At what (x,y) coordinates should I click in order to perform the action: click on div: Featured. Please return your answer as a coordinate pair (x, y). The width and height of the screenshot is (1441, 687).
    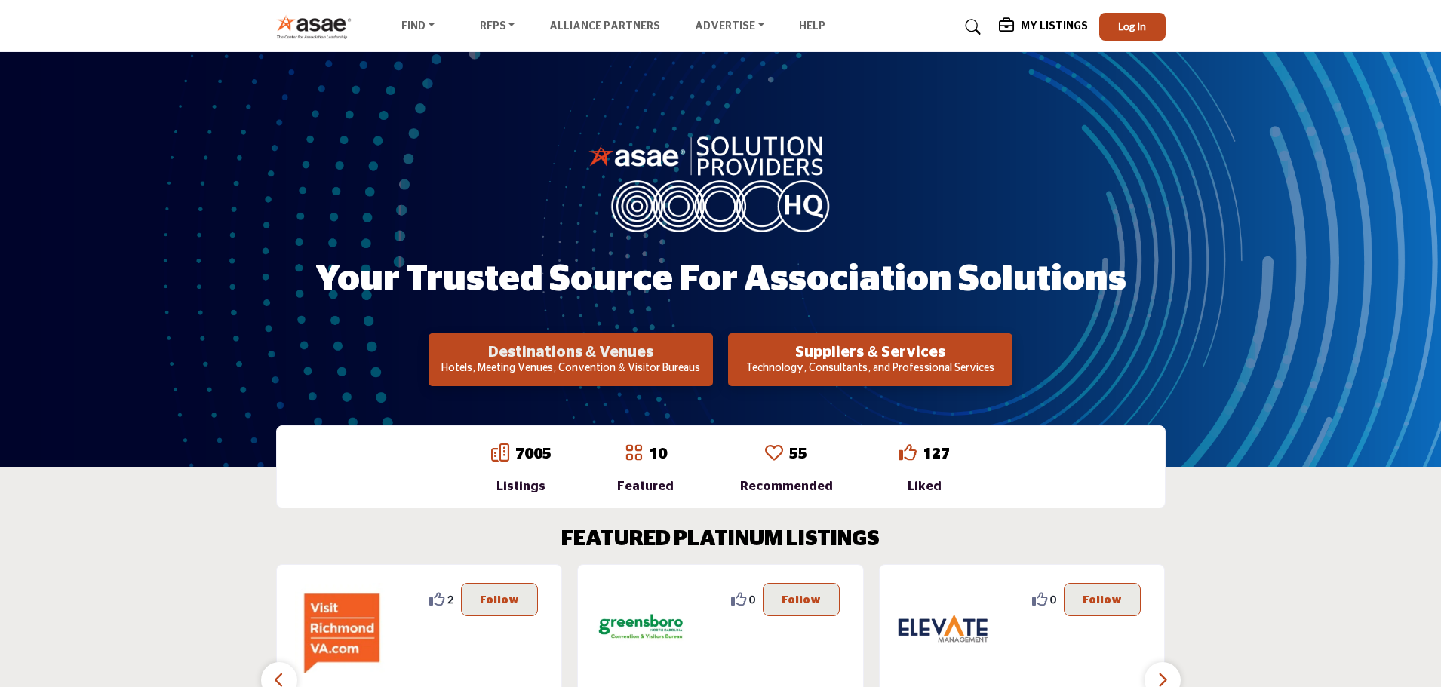
    Looking at the image, I should click on (645, 487).